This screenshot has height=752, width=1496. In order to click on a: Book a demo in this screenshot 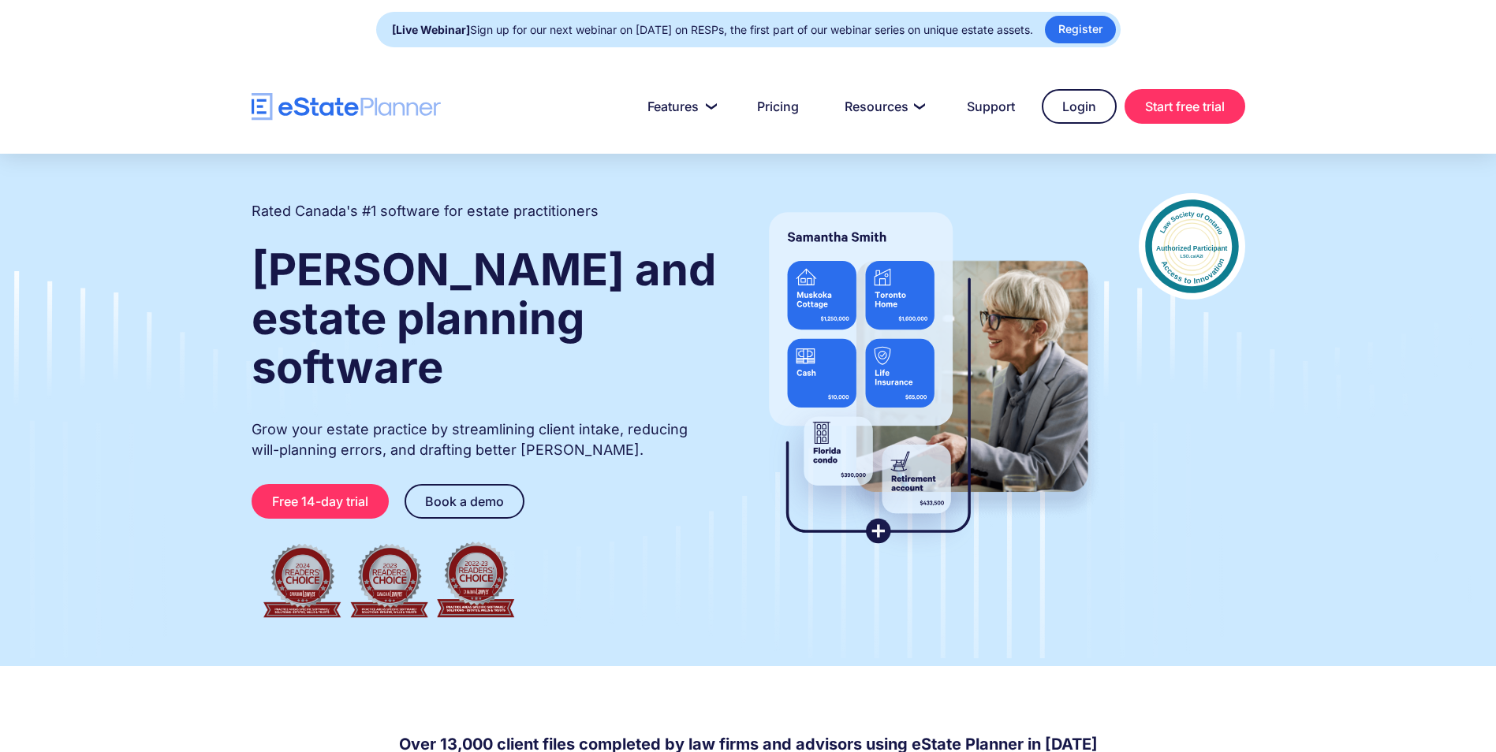, I will do `click(464, 502)`.